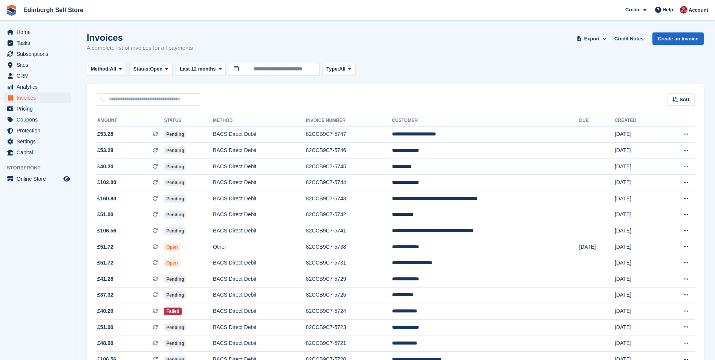 This screenshot has height=360, width=715. I want to click on button: Export, so click(592, 38).